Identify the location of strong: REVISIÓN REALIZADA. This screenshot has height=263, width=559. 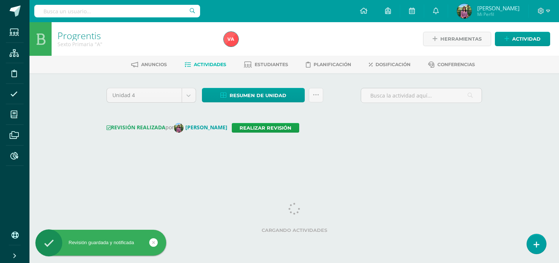
(136, 127).